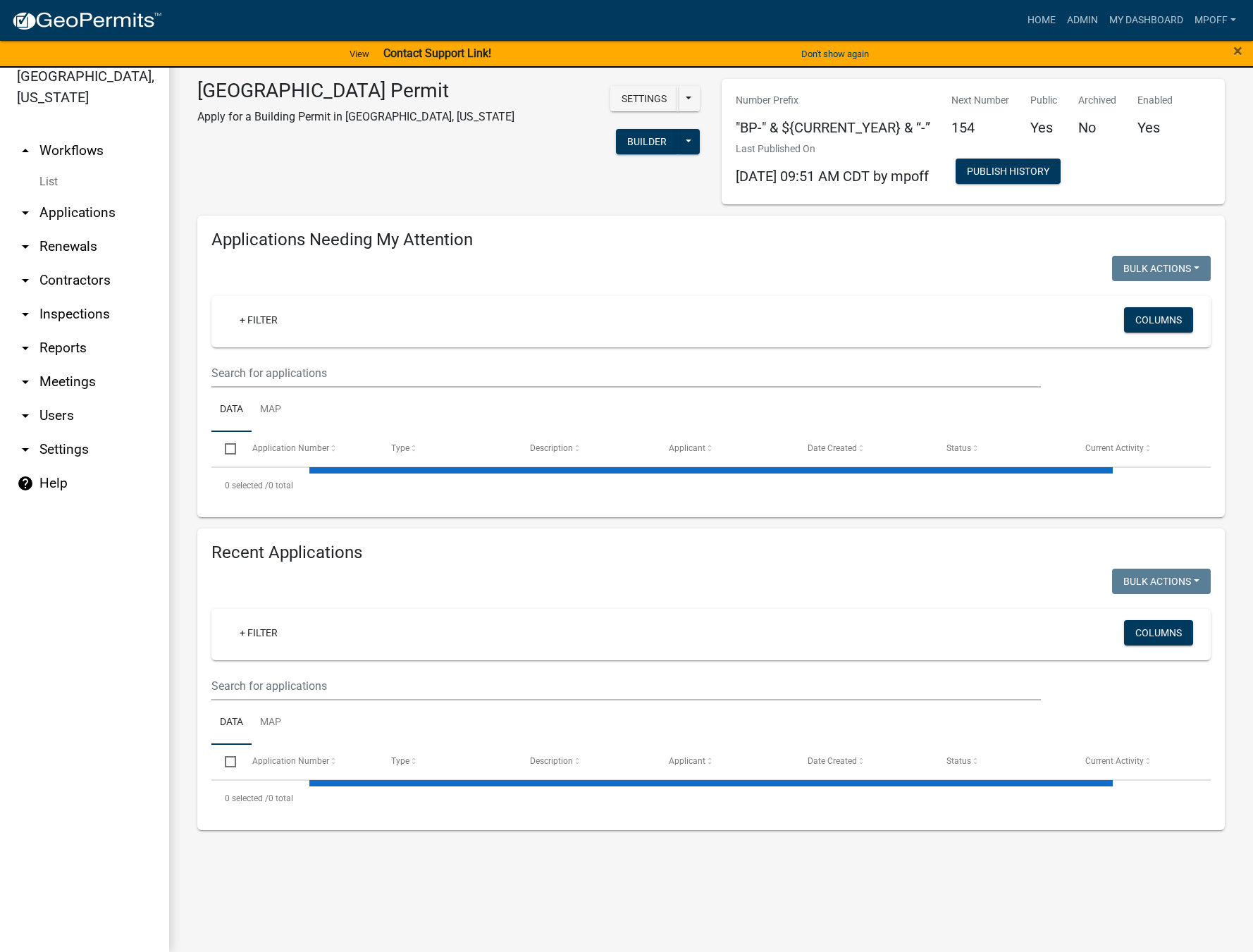  What do you see at coordinates (359, 53) in the screenshot?
I see `a: View` at bounding box center [359, 53].